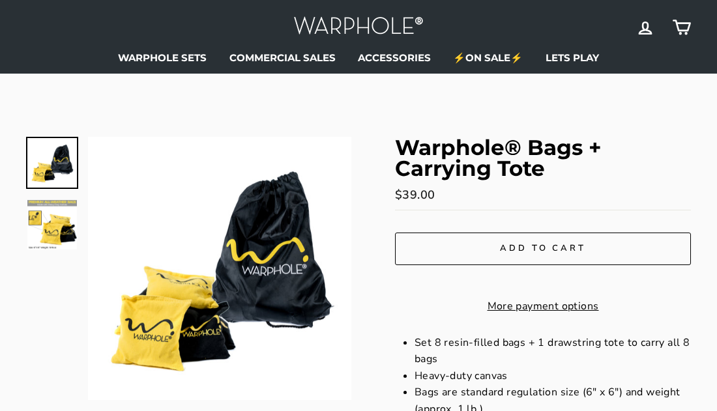  Describe the element at coordinates (162, 57) in the screenshot. I see `a: WARPHOLE SETS` at that location.